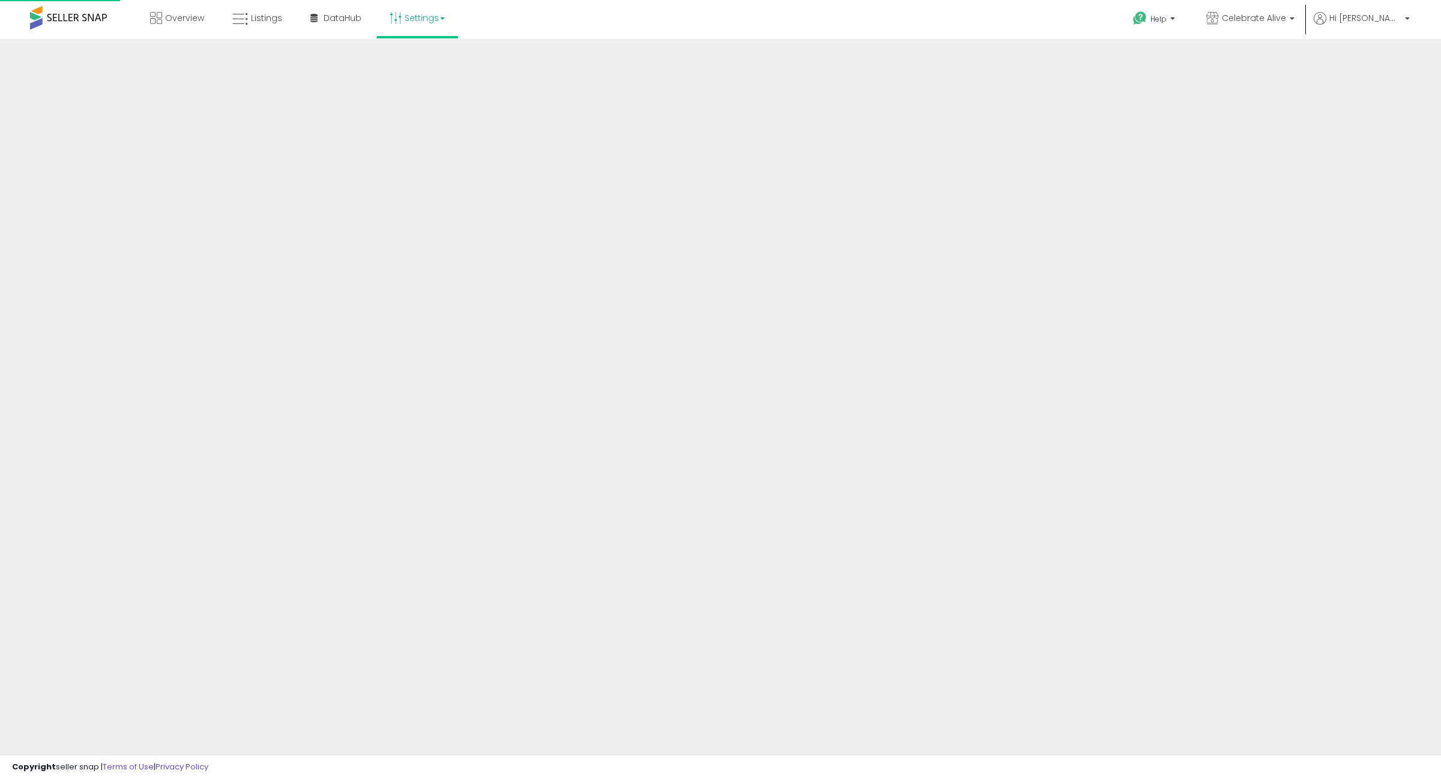  What do you see at coordinates (1254, 18) in the screenshot?
I see `span: Celebrate Alive` at bounding box center [1254, 18].